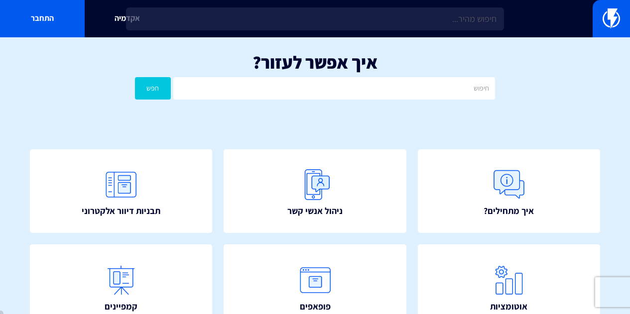 Image resolution: width=630 pixels, height=314 pixels. What do you see at coordinates (121, 307) in the screenshot?
I see `span: קמפיינים` at bounding box center [121, 307].